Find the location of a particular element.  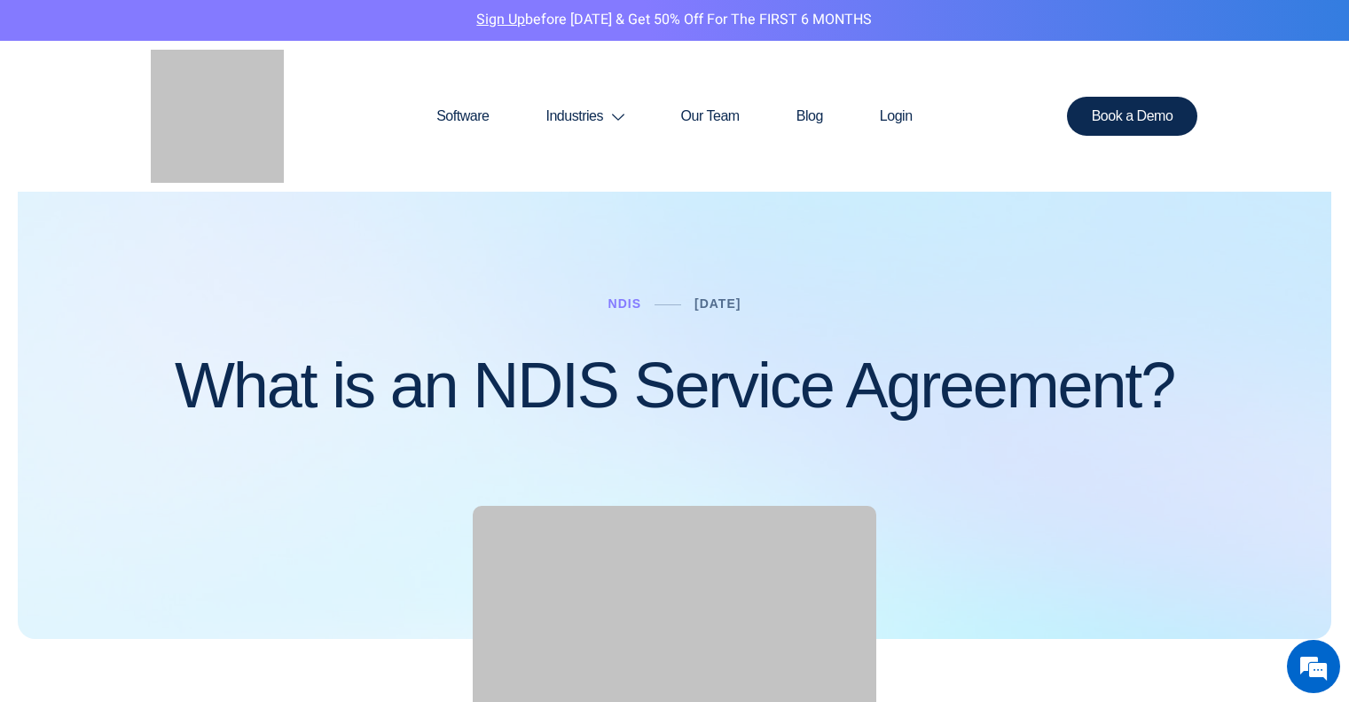

a: Industries is located at coordinates (585, 116).